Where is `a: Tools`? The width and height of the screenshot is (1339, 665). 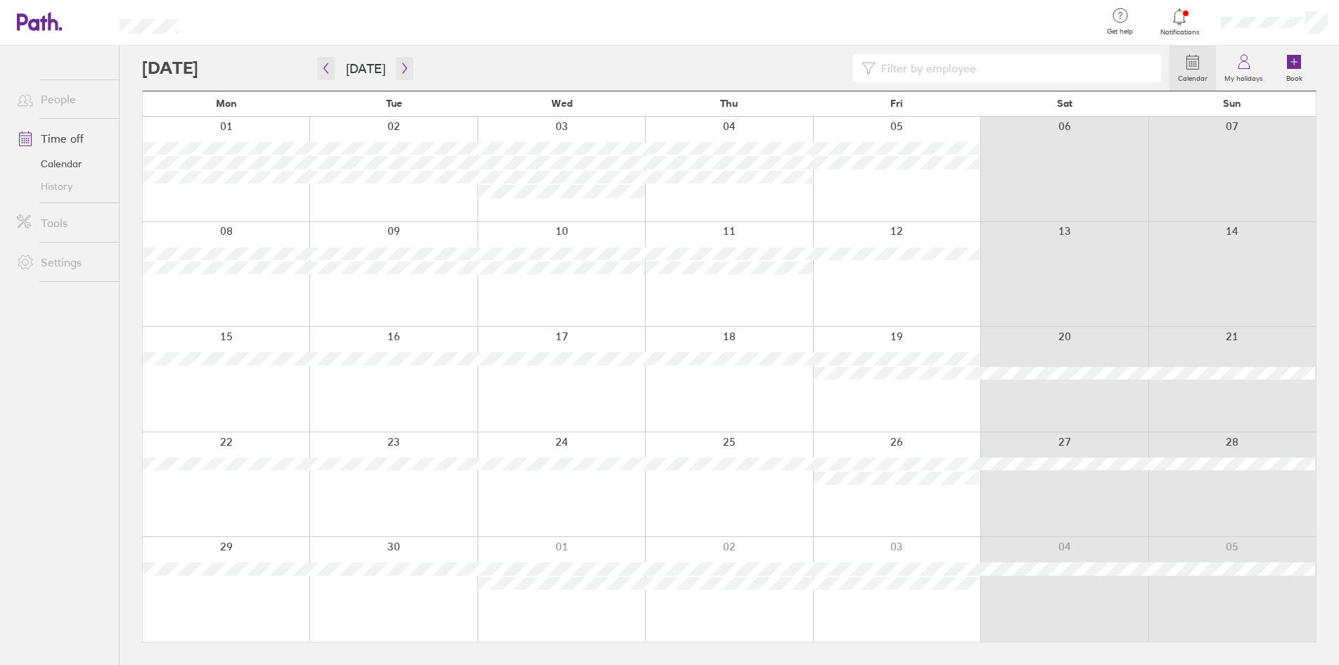 a: Tools is located at coordinates (62, 223).